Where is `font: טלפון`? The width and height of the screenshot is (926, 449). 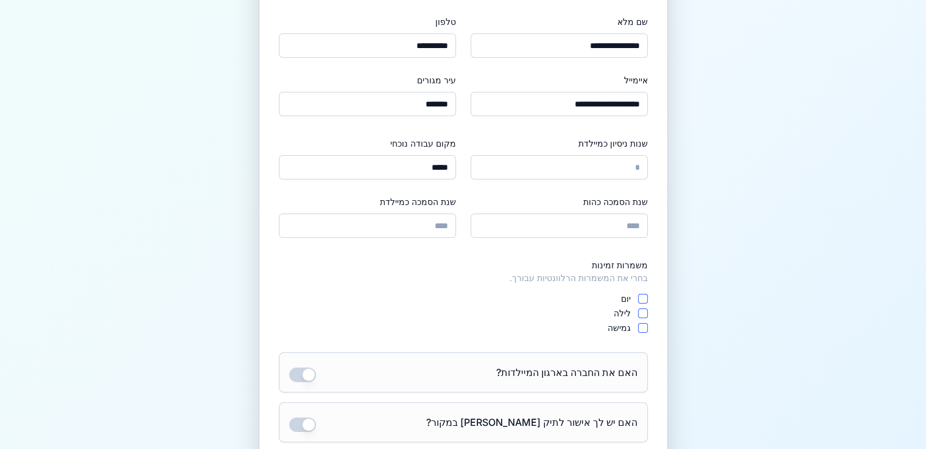
font: טלפון is located at coordinates (446, 21).